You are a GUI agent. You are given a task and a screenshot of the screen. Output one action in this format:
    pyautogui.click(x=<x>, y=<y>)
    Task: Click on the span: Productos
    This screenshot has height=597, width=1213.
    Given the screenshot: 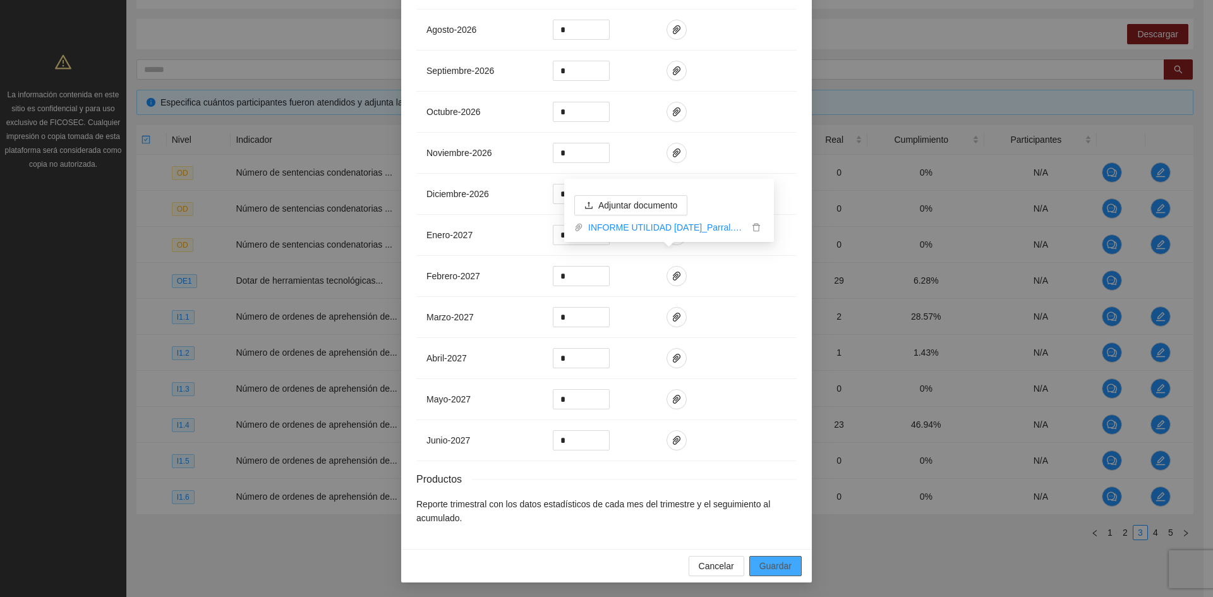 What is the action you would take?
    pyautogui.click(x=444, y=479)
    